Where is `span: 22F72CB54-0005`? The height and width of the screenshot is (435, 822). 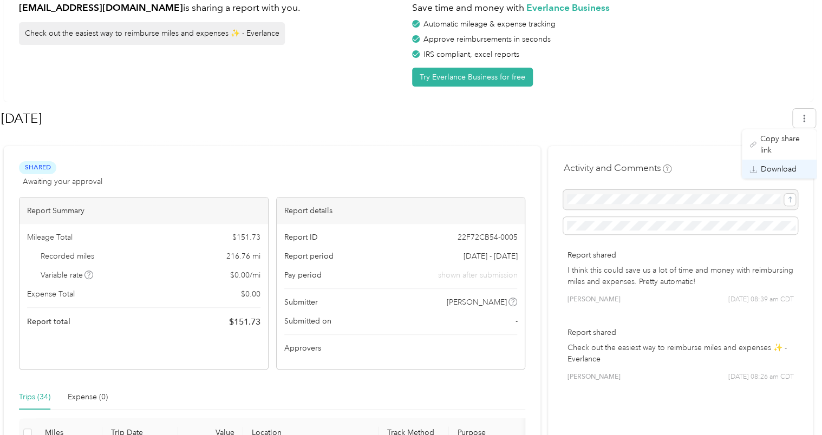 span: 22F72CB54-0005 is located at coordinates (487, 237).